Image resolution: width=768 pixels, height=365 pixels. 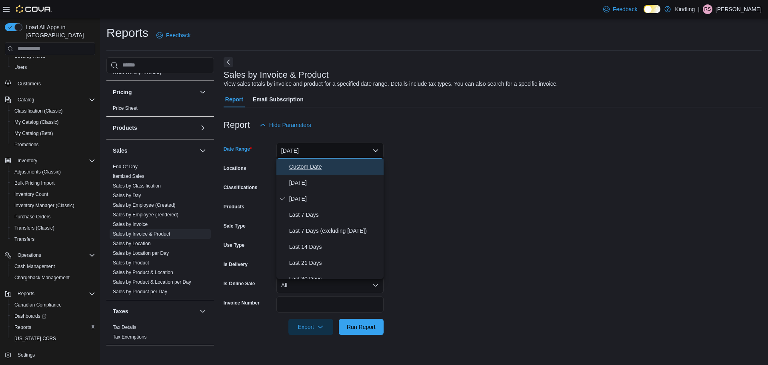 What do you see at coordinates (239, 283) in the screenshot?
I see `label: Is Online Sale` at bounding box center [239, 283].